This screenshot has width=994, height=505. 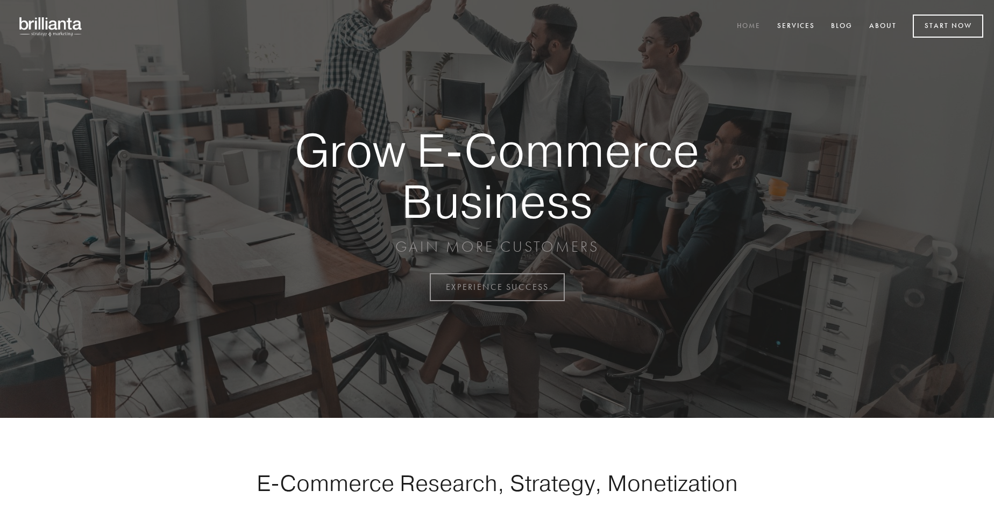 What do you see at coordinates (497, 287) in the screenshot?
I see `a: EXPERIENCE SUCCESS` at bounding box center [497, 287].